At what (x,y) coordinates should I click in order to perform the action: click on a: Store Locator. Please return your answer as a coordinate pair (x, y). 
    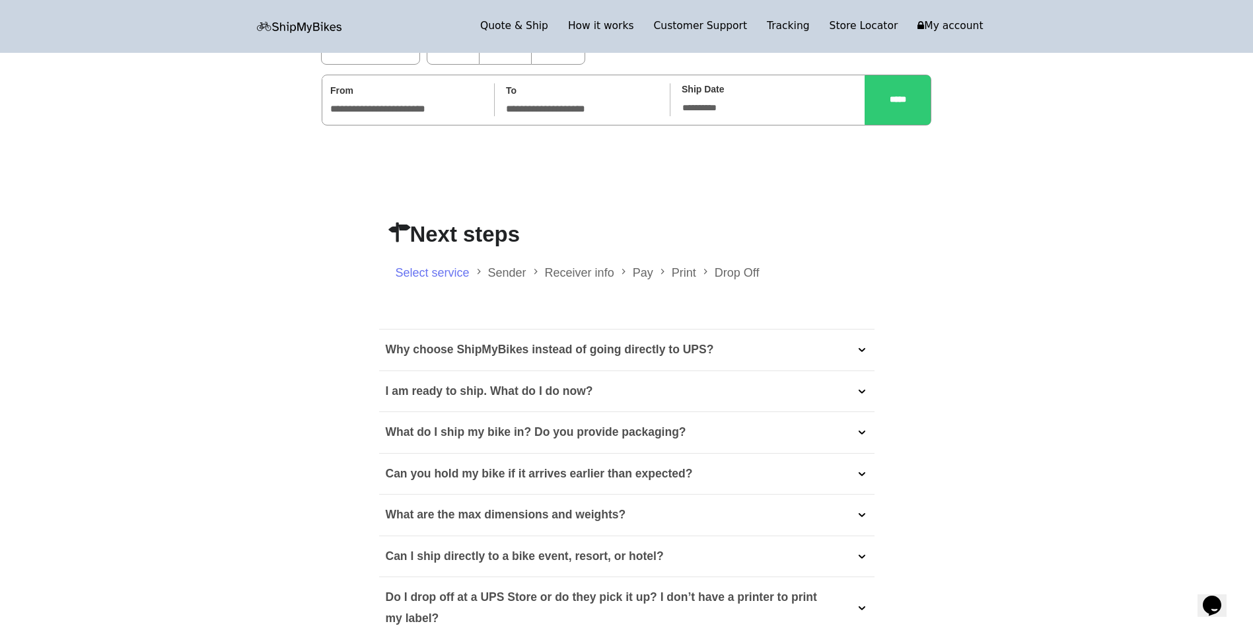
    Looking at the image, I should click on (864, 26).